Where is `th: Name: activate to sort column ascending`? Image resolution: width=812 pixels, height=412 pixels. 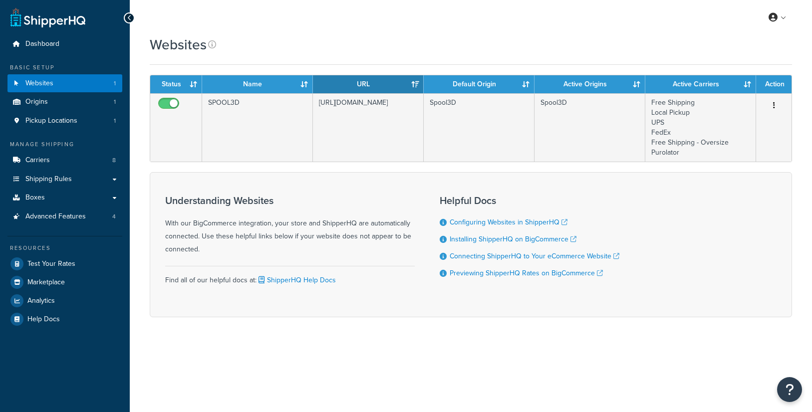
th: Name: activate to sort column ascending is located at coordinates (258, 84).